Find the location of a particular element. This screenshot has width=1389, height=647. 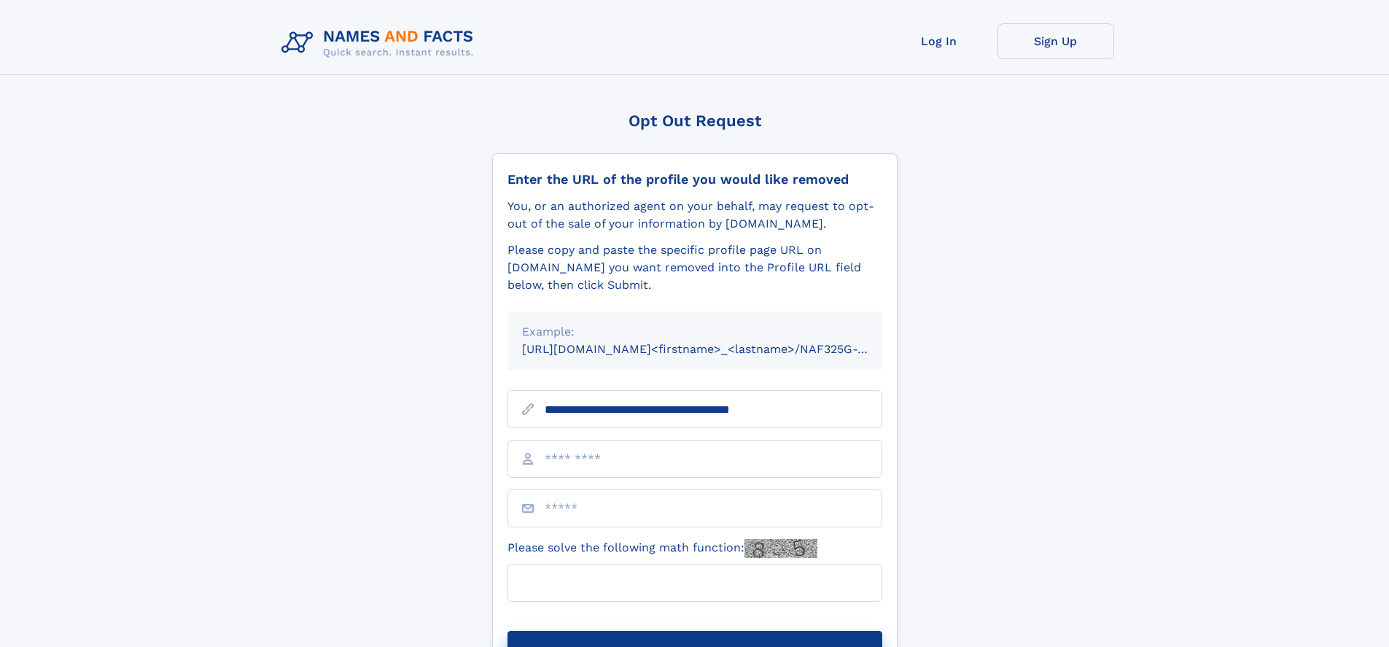

div: Enter the URL of the profile you would like removed is located at coordinates (695, 179).